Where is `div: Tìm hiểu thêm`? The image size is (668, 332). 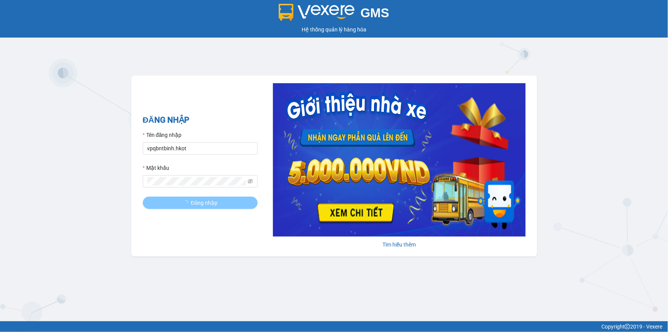 div: Tìm hiểu thêm is located at coordinates (399, 244).